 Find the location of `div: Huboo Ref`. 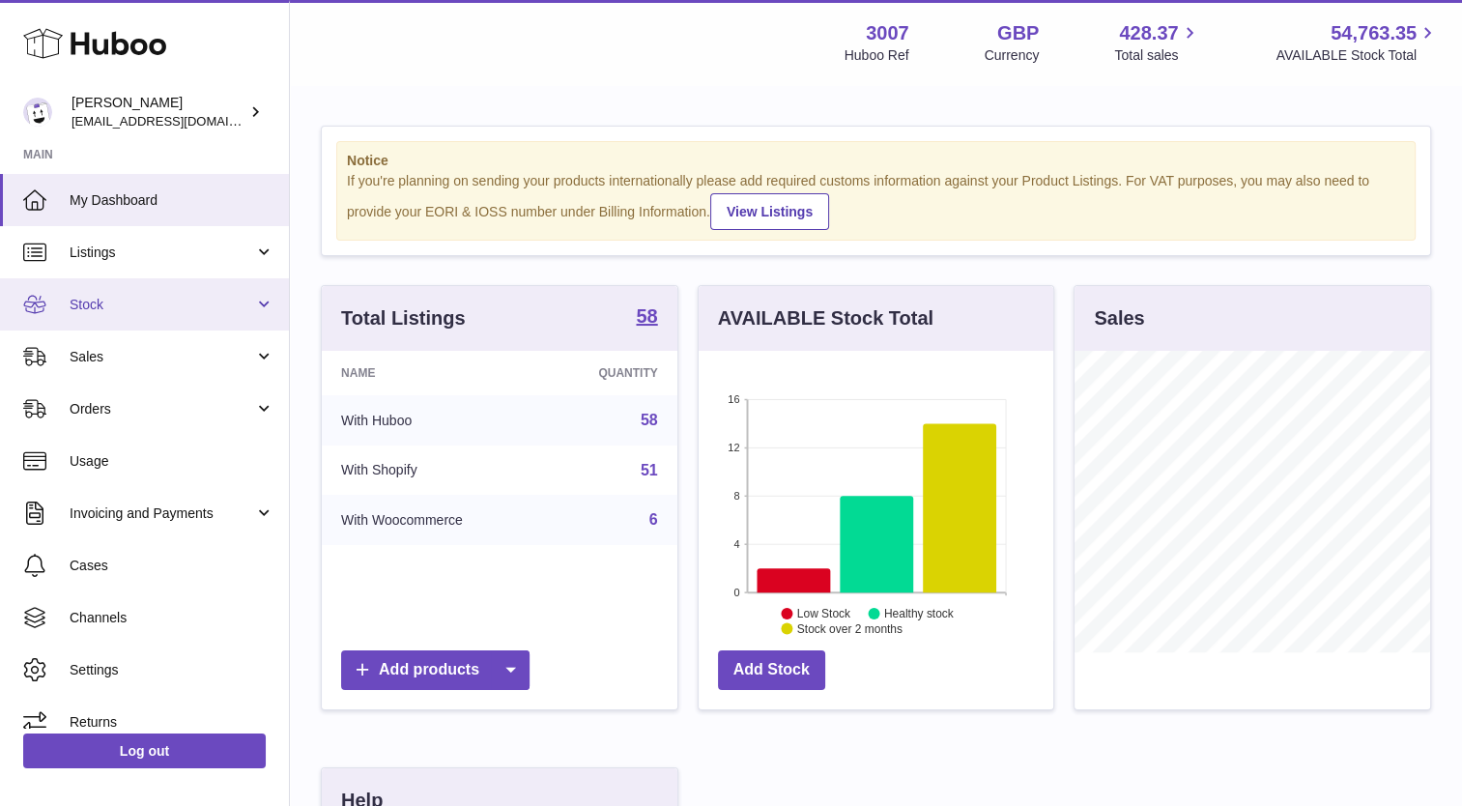

div: Huboo Ref is located at coordinates (876, 55).